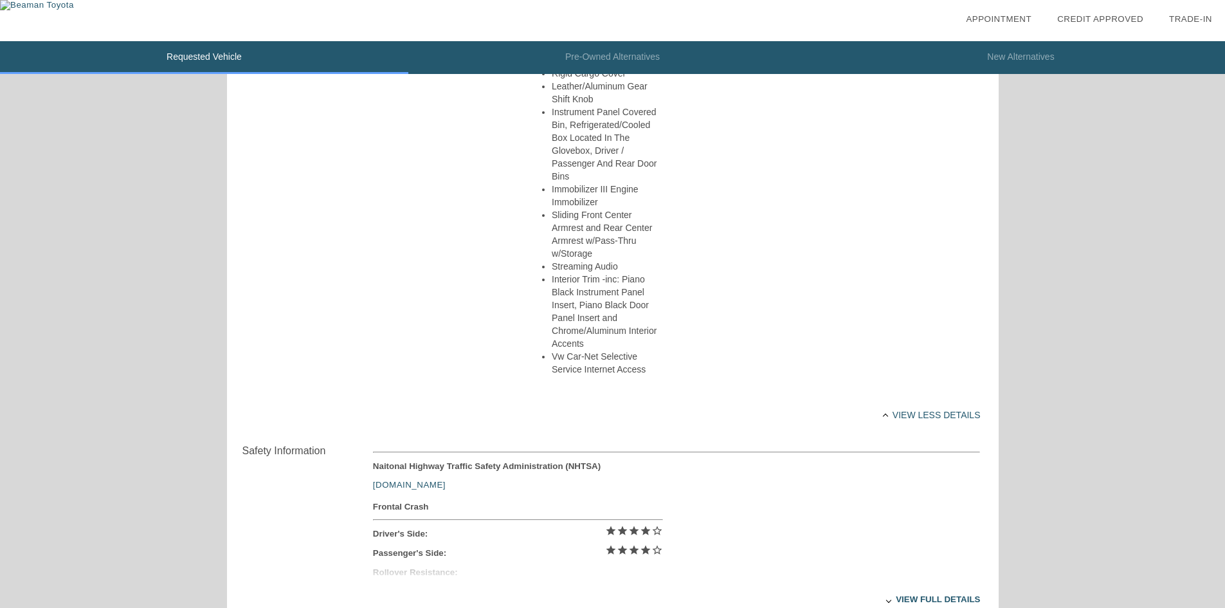 The image size is (1225, 608). Describe the element at coordinates (518, 506) in the screenshot. I see `div: Frontal Crash` at that location.